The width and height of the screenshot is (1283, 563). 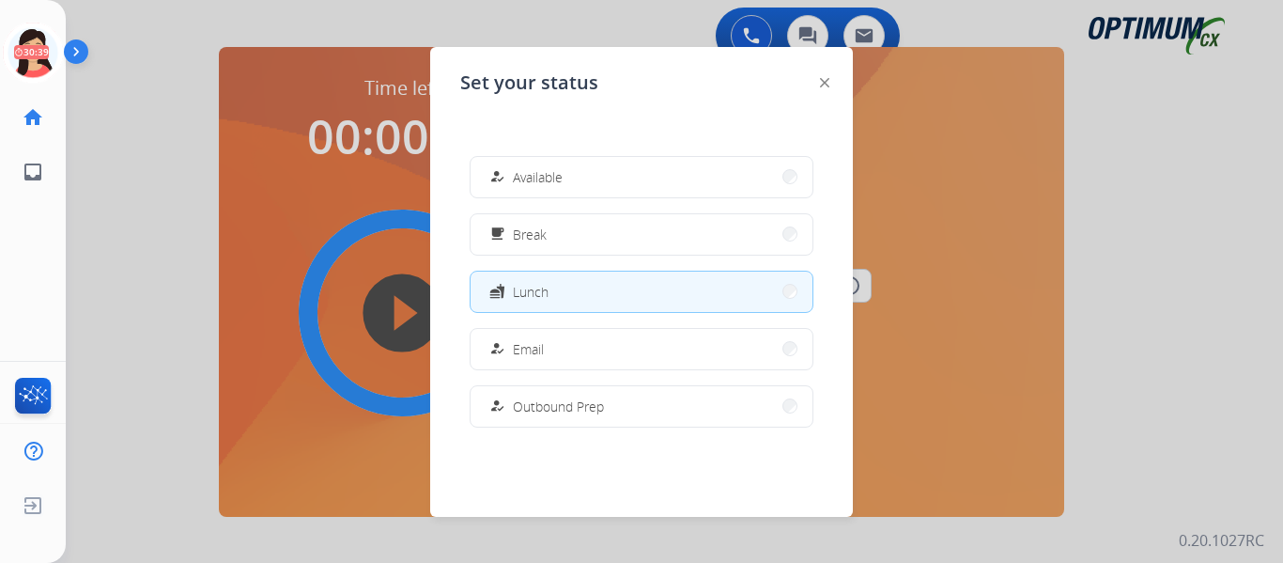 What do you see at coordinates (531, 291) in the screenshot?
I see `span: Lunch` at bounding box center [531, 291].